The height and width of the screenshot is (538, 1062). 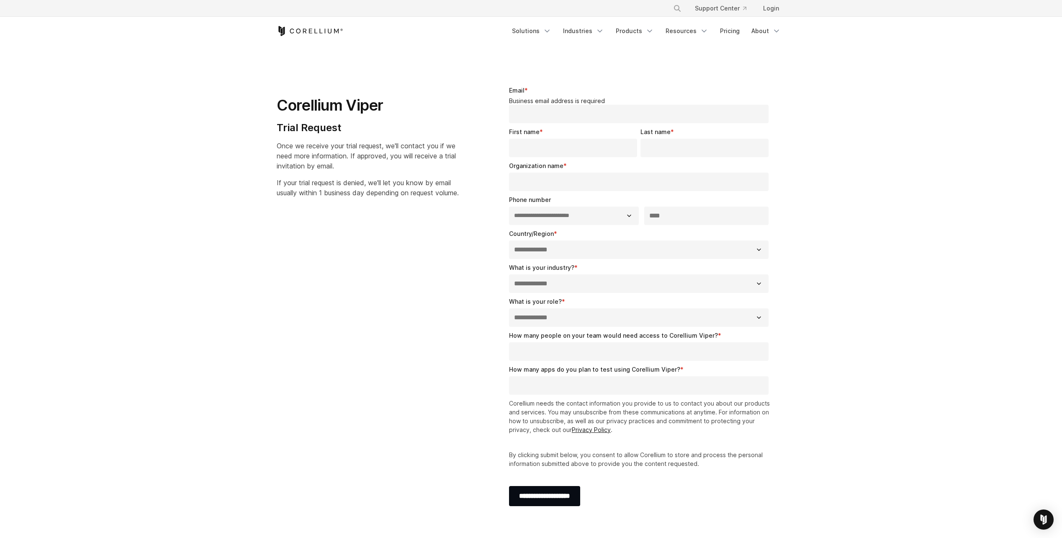 I want to click on a: Pricing, so click(x=730, y=31).